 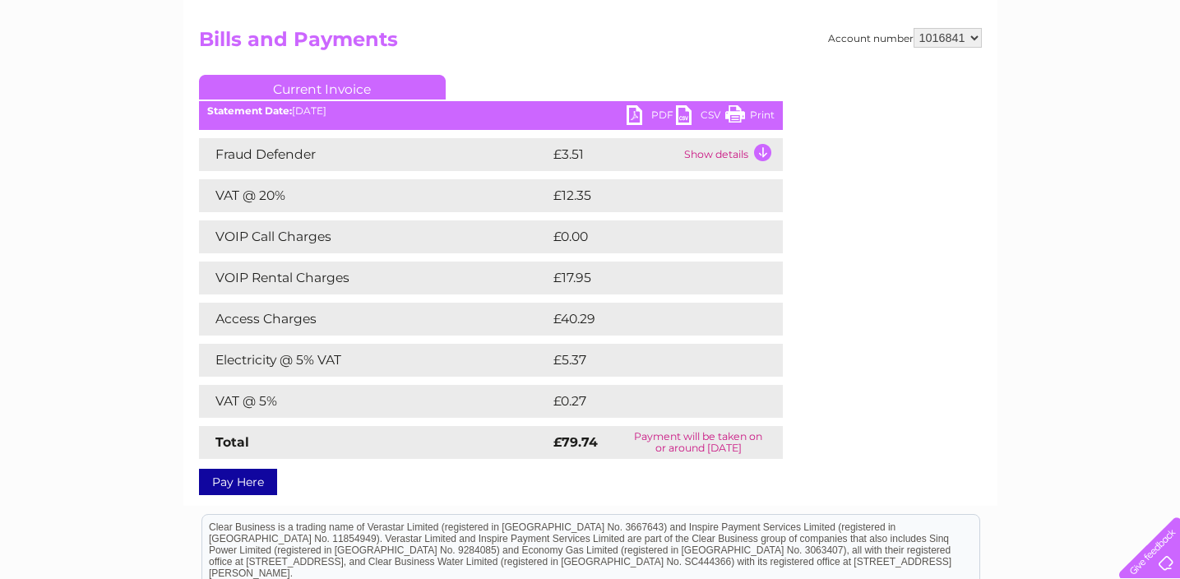 What do you see at coordinates (1002, 76) in the screenshot?
I see `a: Telecoms` at bounding box center [1002, 76].